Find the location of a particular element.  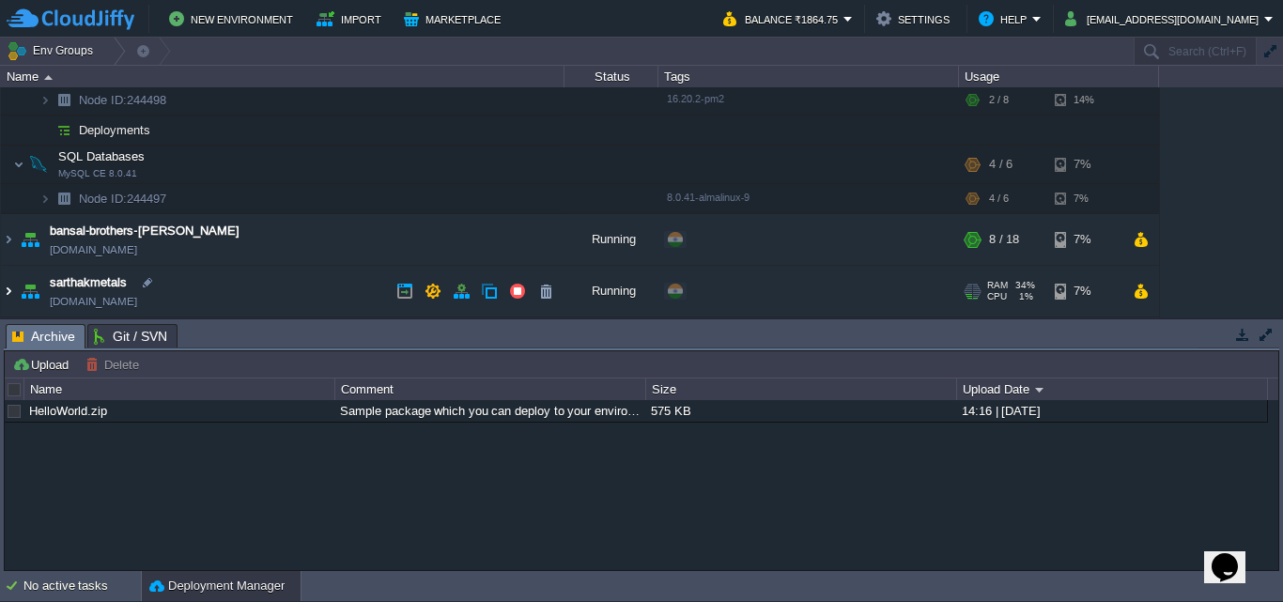

a: HelloWorld.zip is located at coordinates (68, 410).